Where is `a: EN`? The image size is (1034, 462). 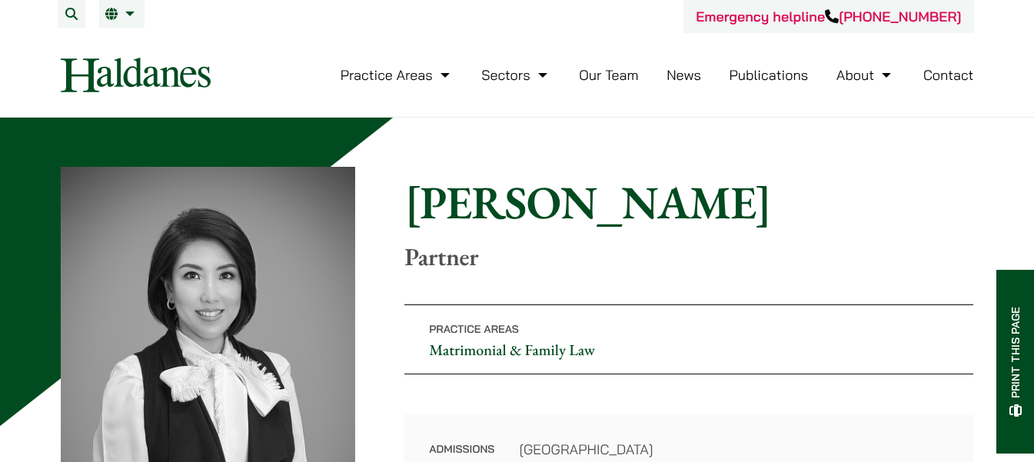 a: EN is located at coordinates (121, 14).